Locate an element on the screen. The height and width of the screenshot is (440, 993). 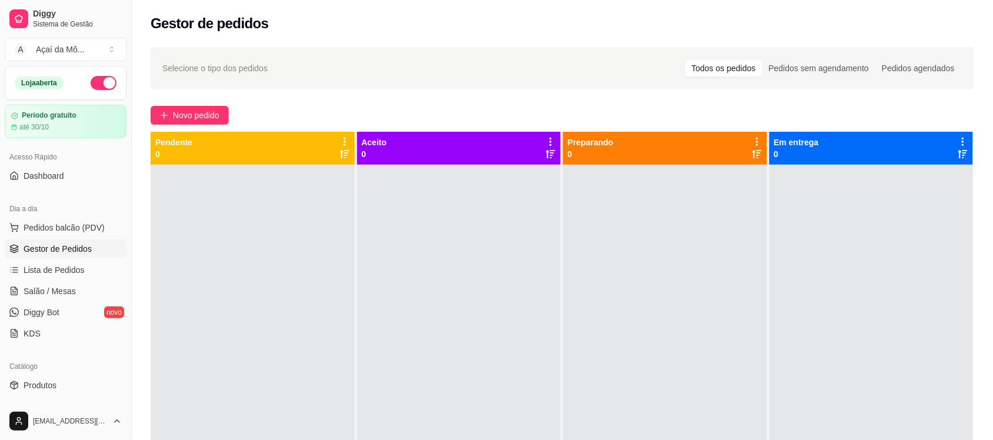
a: DiggySistema de Gestão is located at coordinates (65, 19).